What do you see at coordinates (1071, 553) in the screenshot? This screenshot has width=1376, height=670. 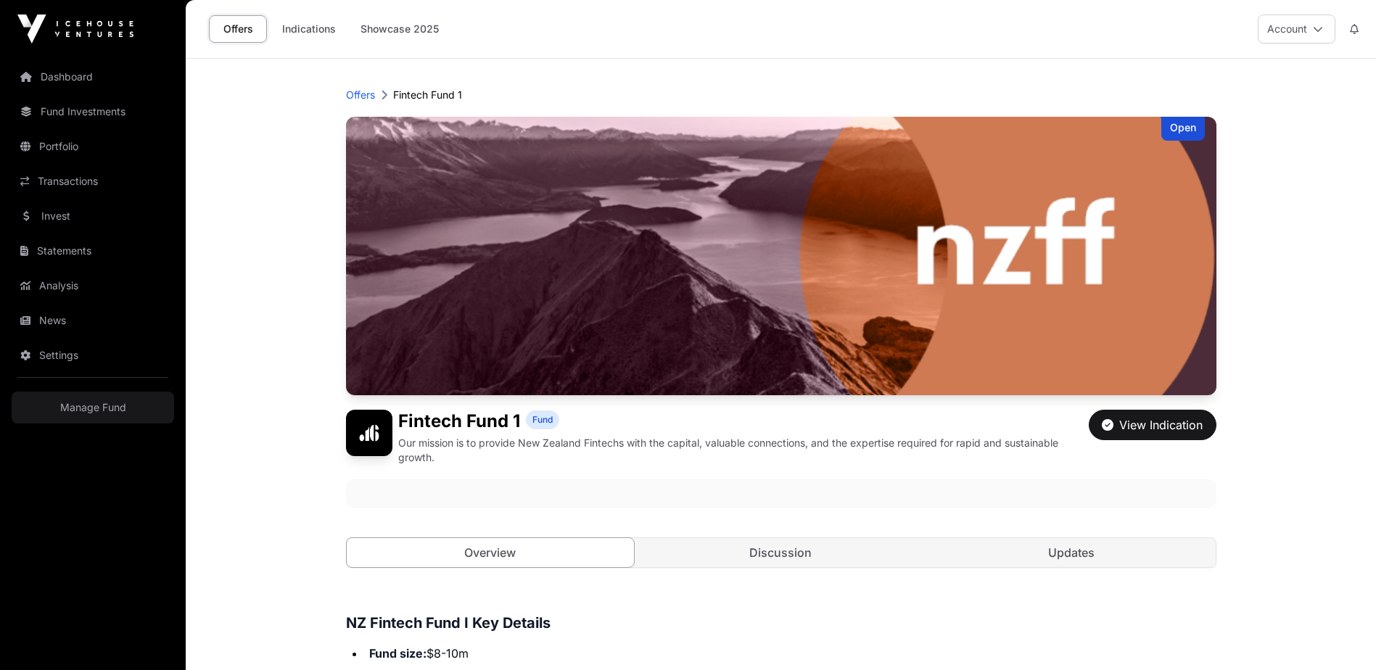 I see `a: Updates` at bounding box center [1071, 553].